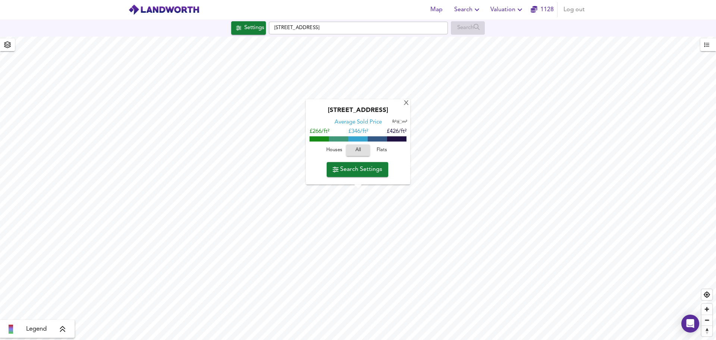  I want to click on div: Open Intercom Messenger, so click(690, 323).